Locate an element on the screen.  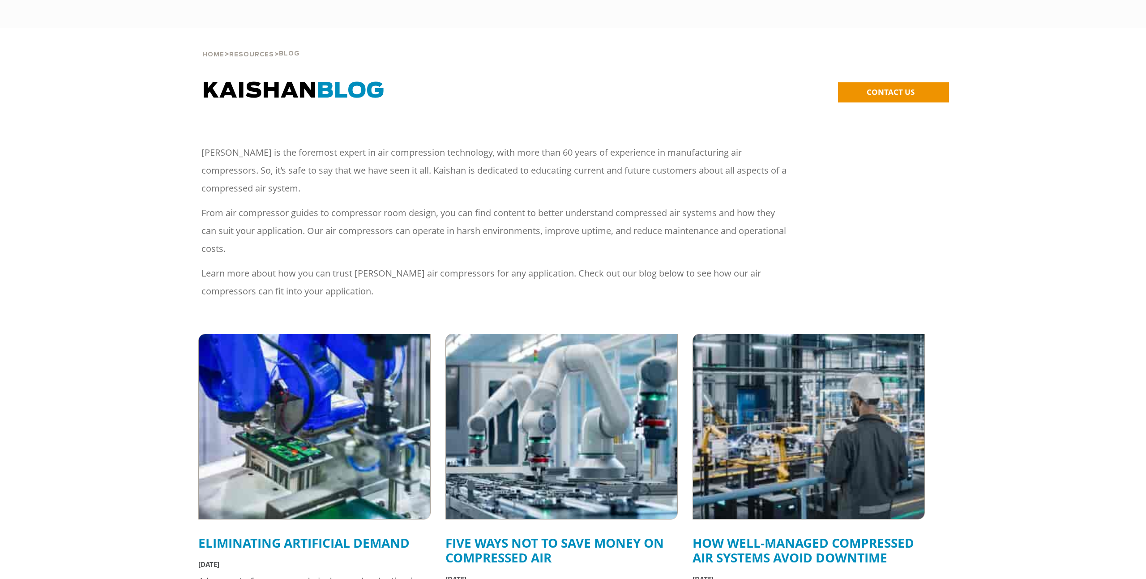
p: From air compressor guides to compressor room design, you can find content to better understand c... is located at coordinates (494, 231).